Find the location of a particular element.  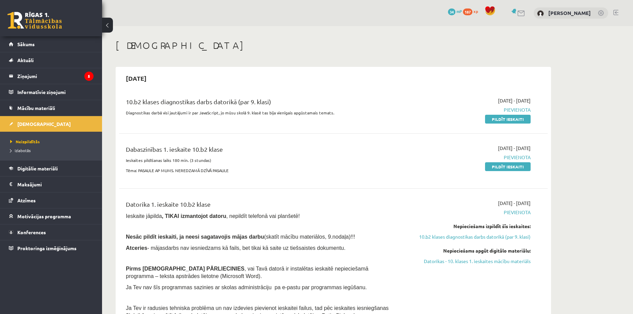

span: mP is located at coordinates (459, 11).